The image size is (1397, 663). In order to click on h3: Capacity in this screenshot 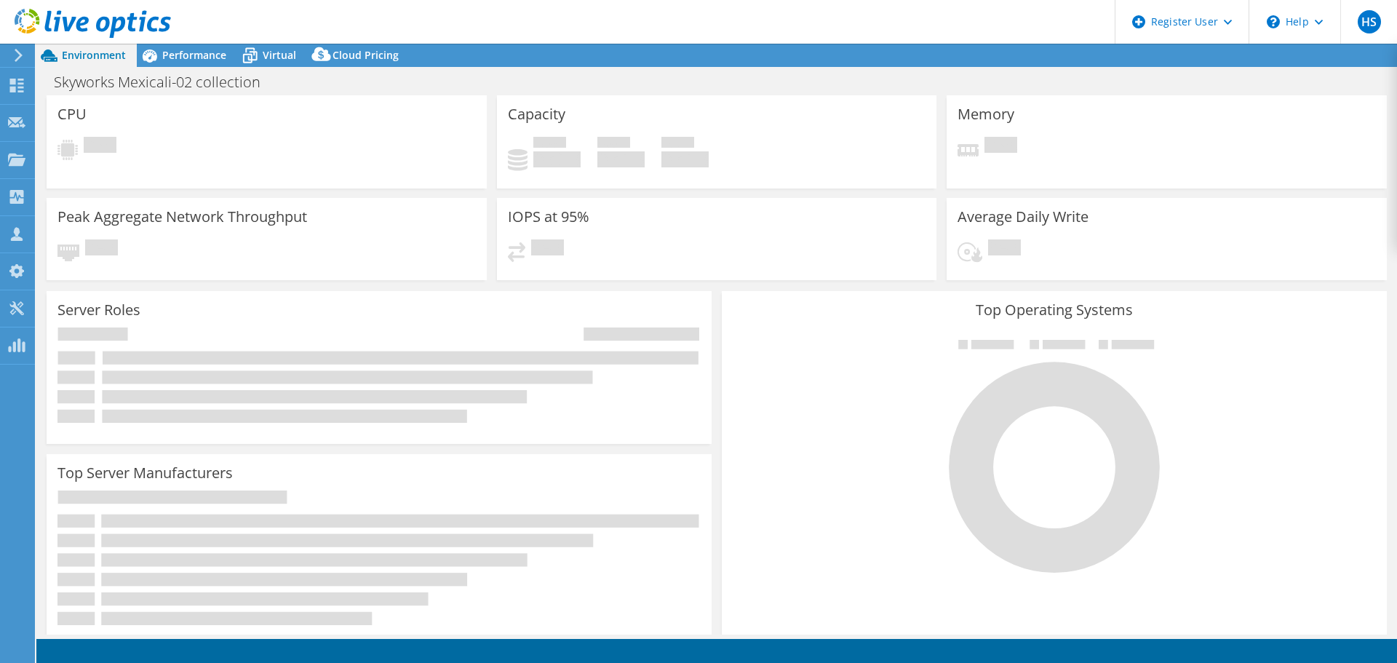, I will do `click(536, 114)`.